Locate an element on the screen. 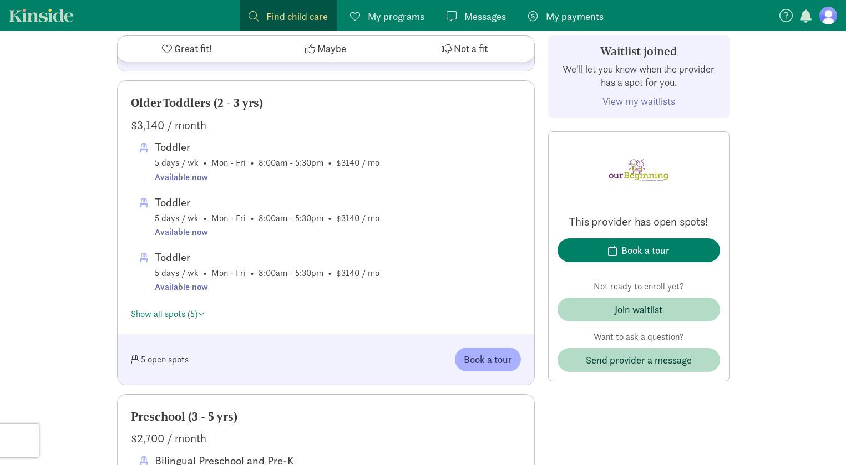  button: Great fit! is located at coordinates (187, 49).